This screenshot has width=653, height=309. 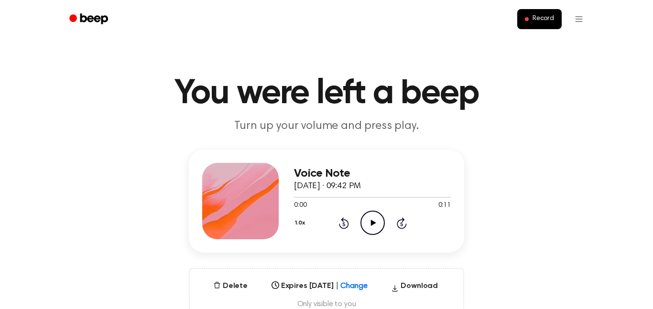 What do you see at coordinates (326, 94) in the screenshot?
I see `h1: You were left a beep` at bounding box center [326, 94].